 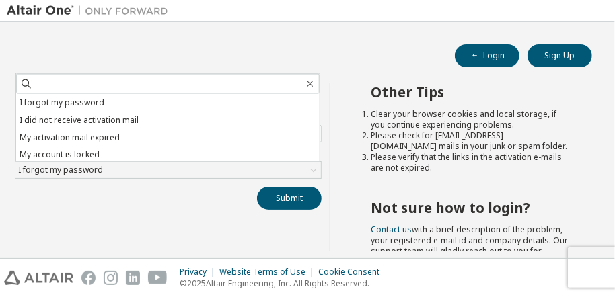 I want to click on img: Altair One, so click(x=91, y=11).